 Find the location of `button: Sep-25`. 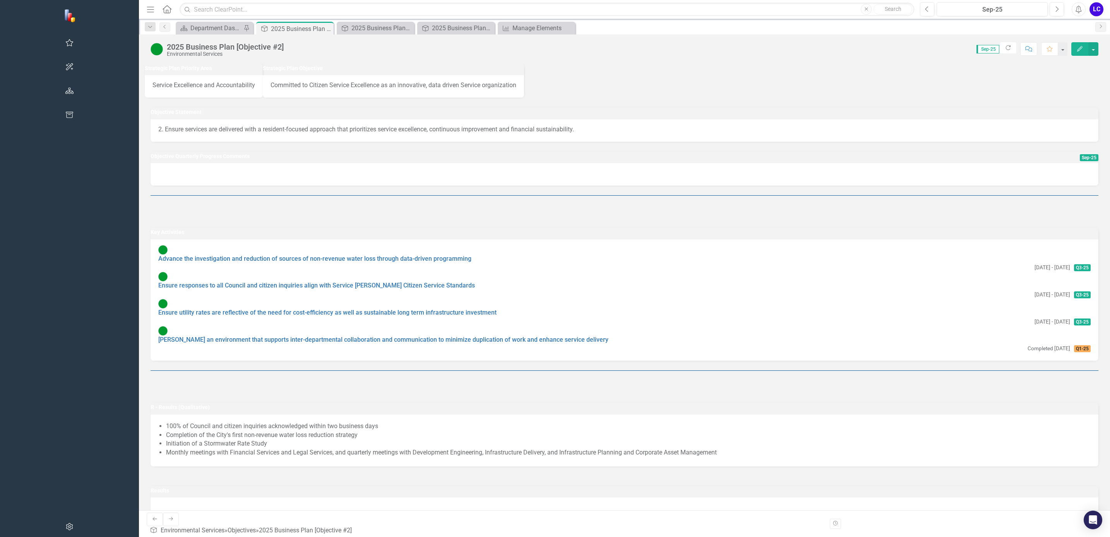

button: Sep-25 is located at coordinates (992, 9).